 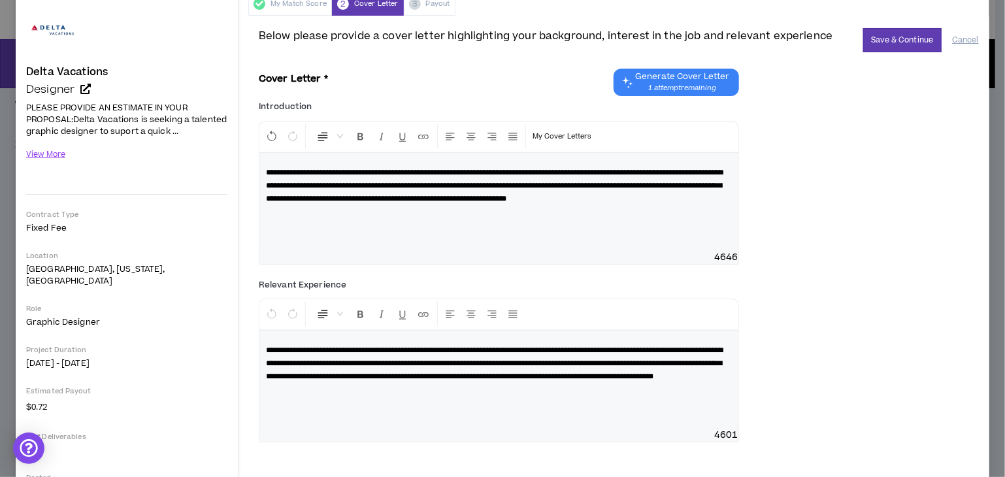 What do you see at coordinates (676, 82) in the screenshot?
I see `button: Chat GPT Cover Letter` at bounding box center [676, 82].